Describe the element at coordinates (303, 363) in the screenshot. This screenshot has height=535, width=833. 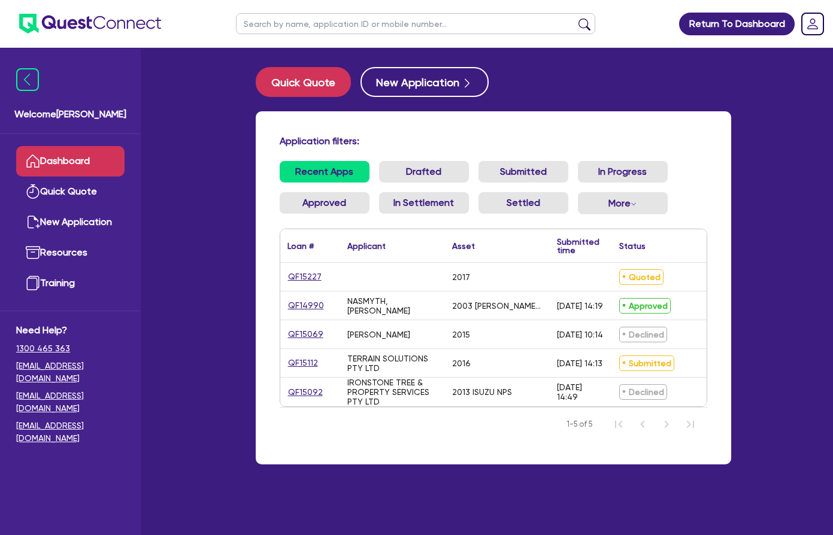
I see `a: QF15112` at that location.